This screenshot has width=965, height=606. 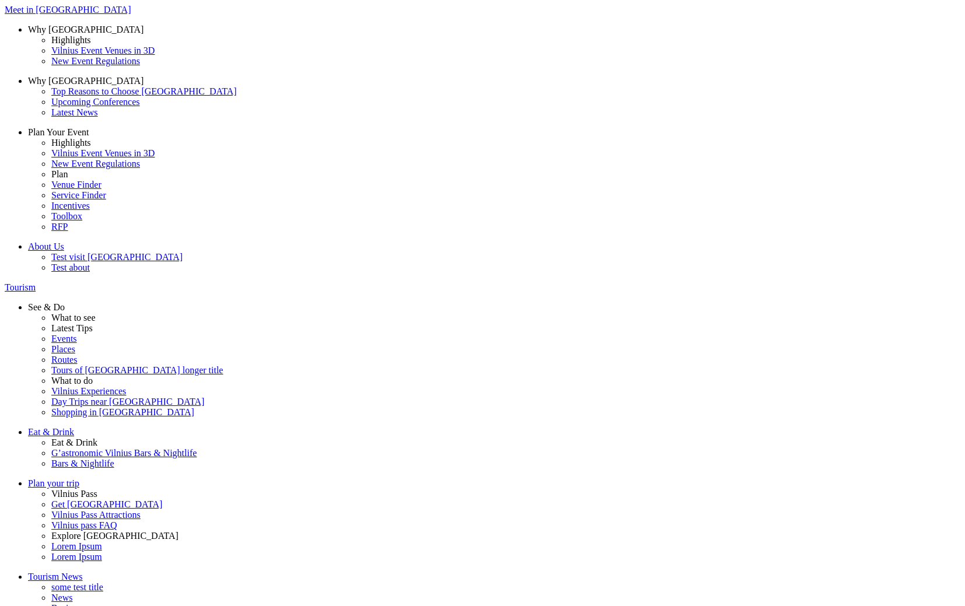 I want to click on span: Venue Finder, so click(x=76, y=184).